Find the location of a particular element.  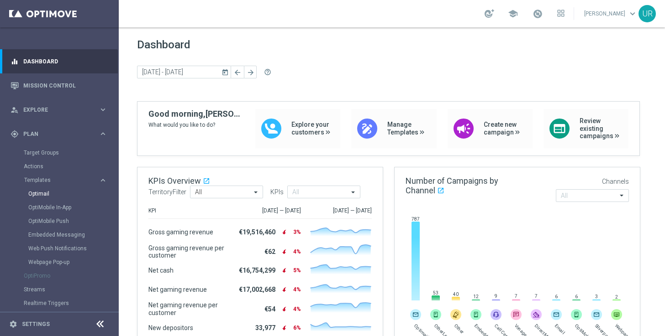

span: school is located at coordinates (513, 14).